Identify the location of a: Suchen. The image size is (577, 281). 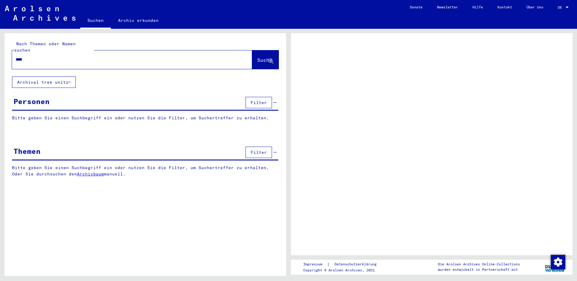
(96, 21).